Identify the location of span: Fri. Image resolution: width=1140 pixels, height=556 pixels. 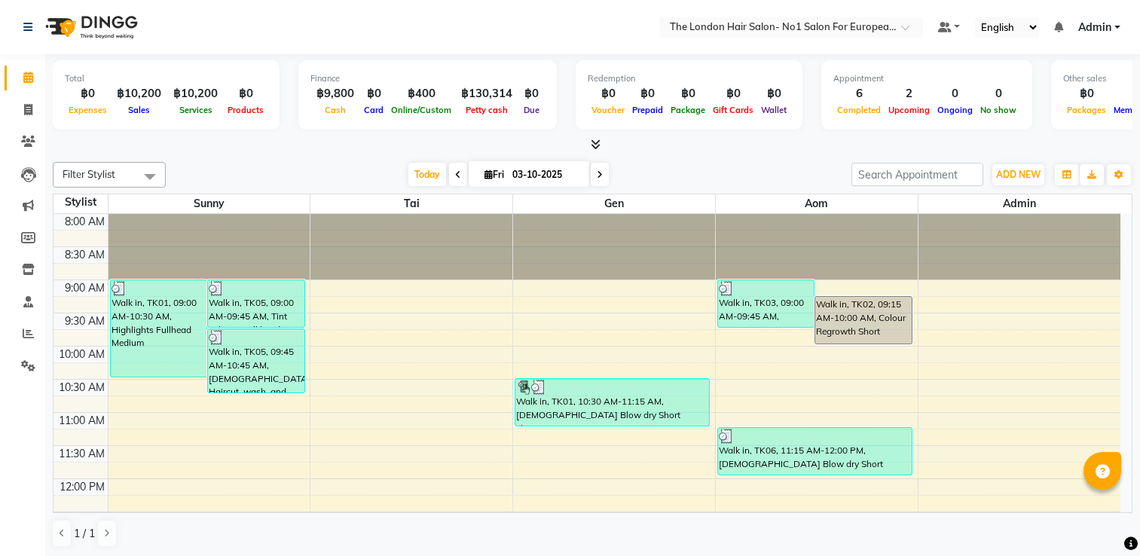
(494, 174).